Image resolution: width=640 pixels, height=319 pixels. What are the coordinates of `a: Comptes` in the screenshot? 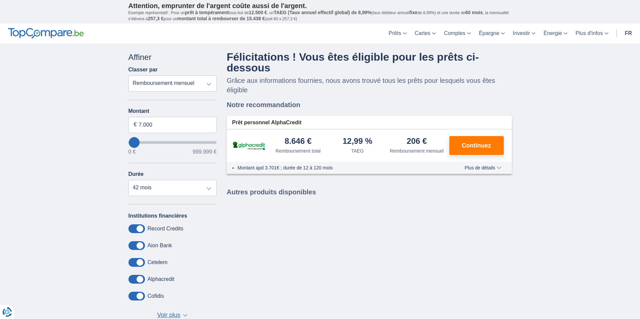 It's located at (457, 33).